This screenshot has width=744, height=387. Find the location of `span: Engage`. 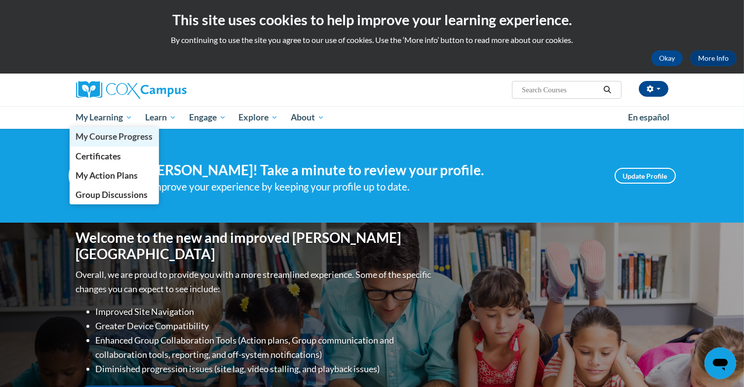

span: Engage is located at coordinates (207, 117).